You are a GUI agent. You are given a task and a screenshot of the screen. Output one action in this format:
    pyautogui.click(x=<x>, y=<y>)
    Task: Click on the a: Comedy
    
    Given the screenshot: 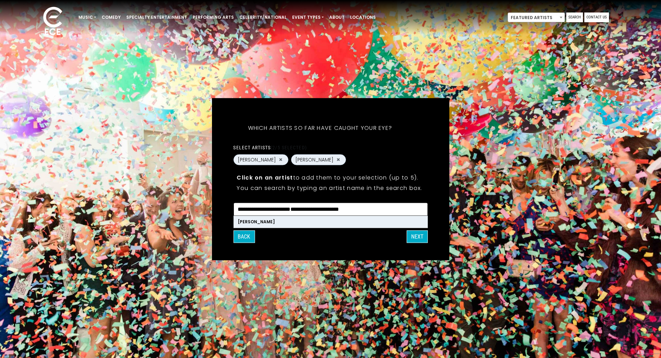 What is the action you would take?
    pyautogui.click(x=111, y=17)
    